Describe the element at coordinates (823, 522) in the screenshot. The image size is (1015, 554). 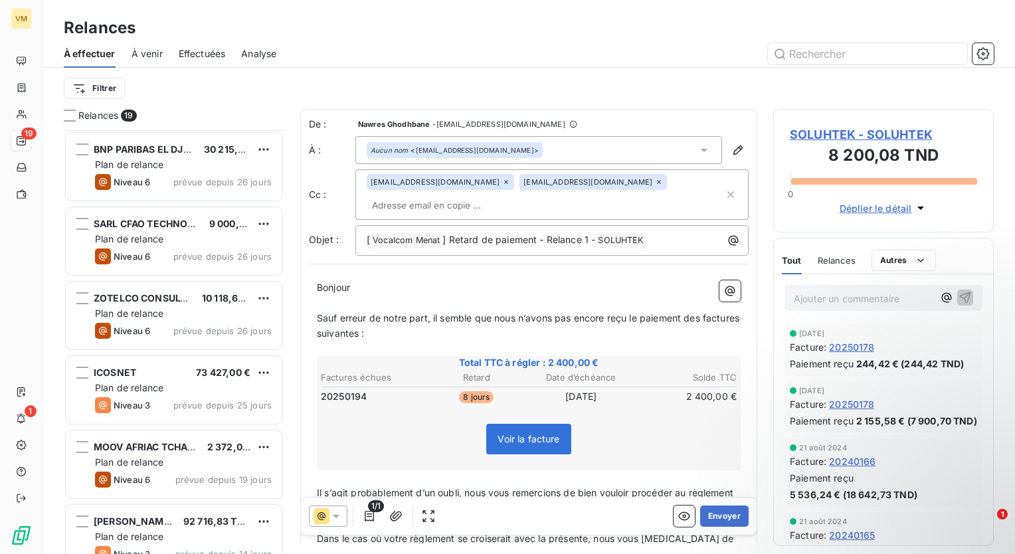
I see `span: 21 août 2024` at that location.